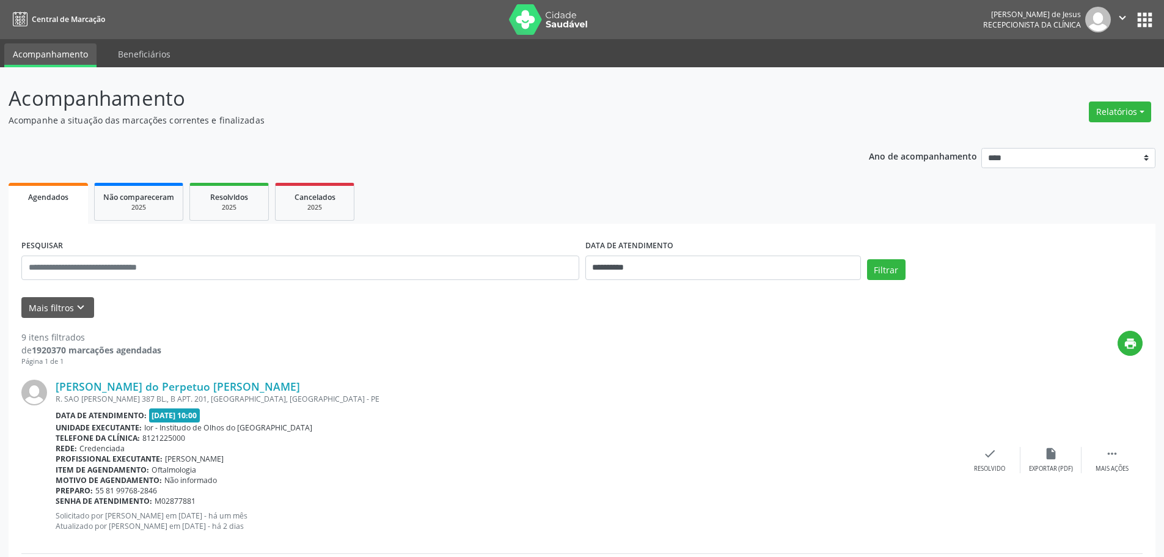 This screenshot has height=557, width=1164. Describe the element at coordinates (57, 307) in the screenshot. I see `button: Mais filtroskeyboard_arrow_down` at that location.